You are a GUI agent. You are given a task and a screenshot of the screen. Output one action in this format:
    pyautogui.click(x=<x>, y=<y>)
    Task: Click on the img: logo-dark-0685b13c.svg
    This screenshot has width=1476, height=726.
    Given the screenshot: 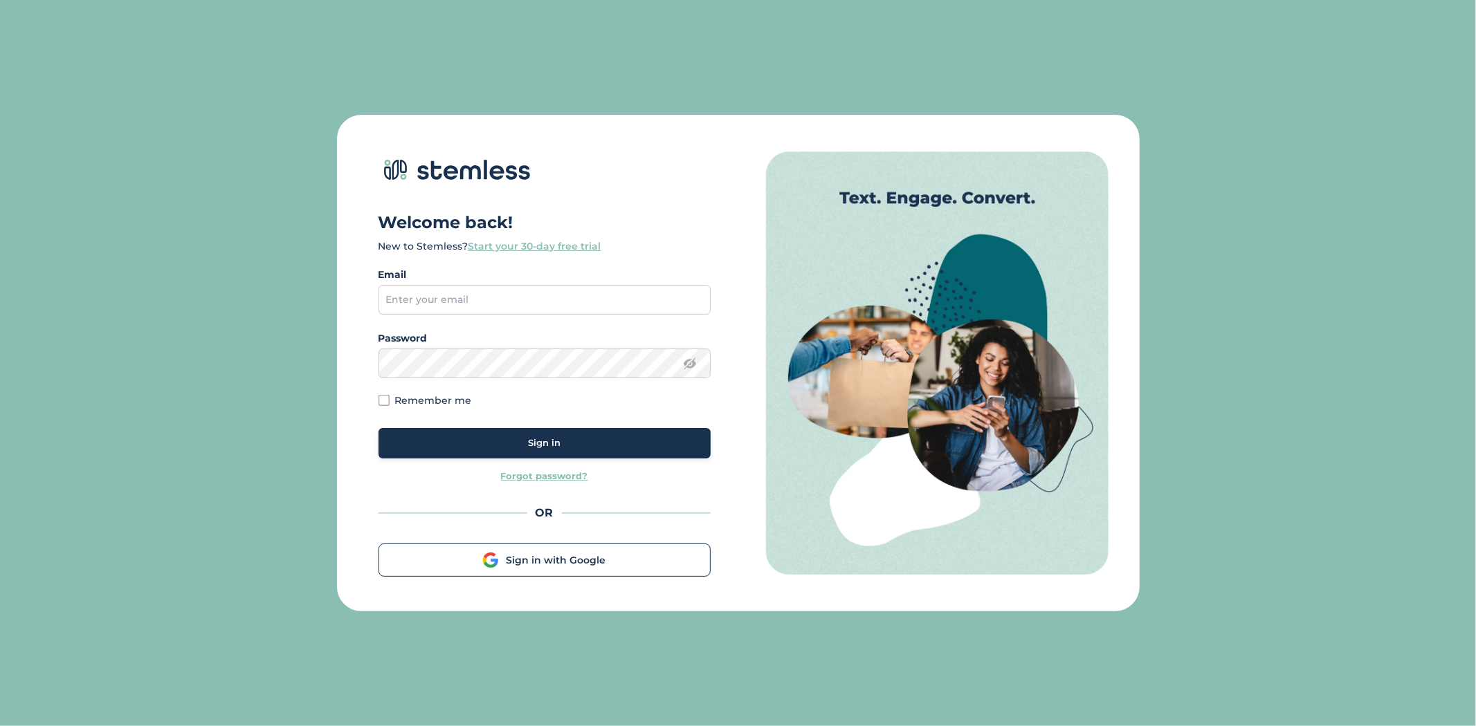 What is the action you would take?
    pyautogui.click(x=454, y=170)
    